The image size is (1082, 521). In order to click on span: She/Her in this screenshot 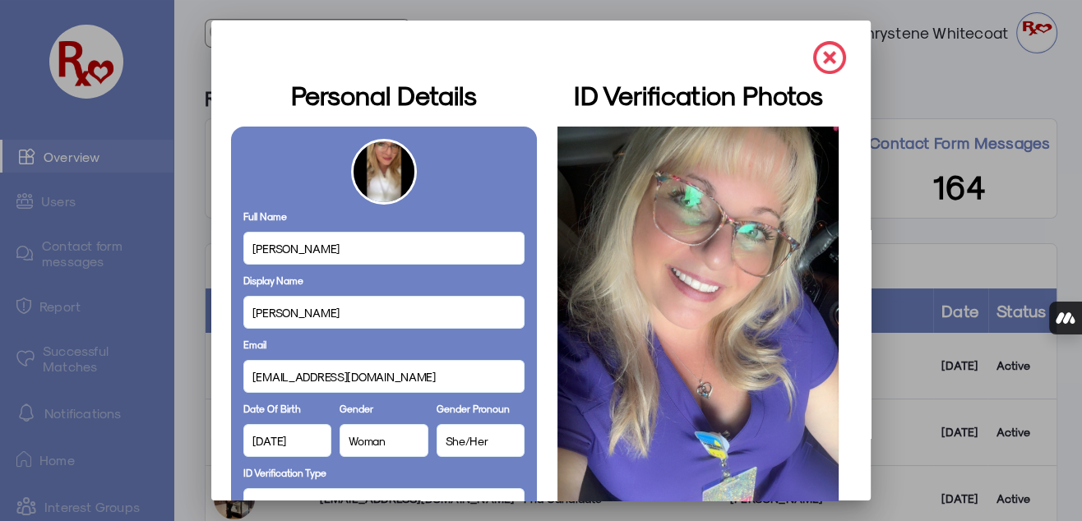, I will do `click(467, 441)`.